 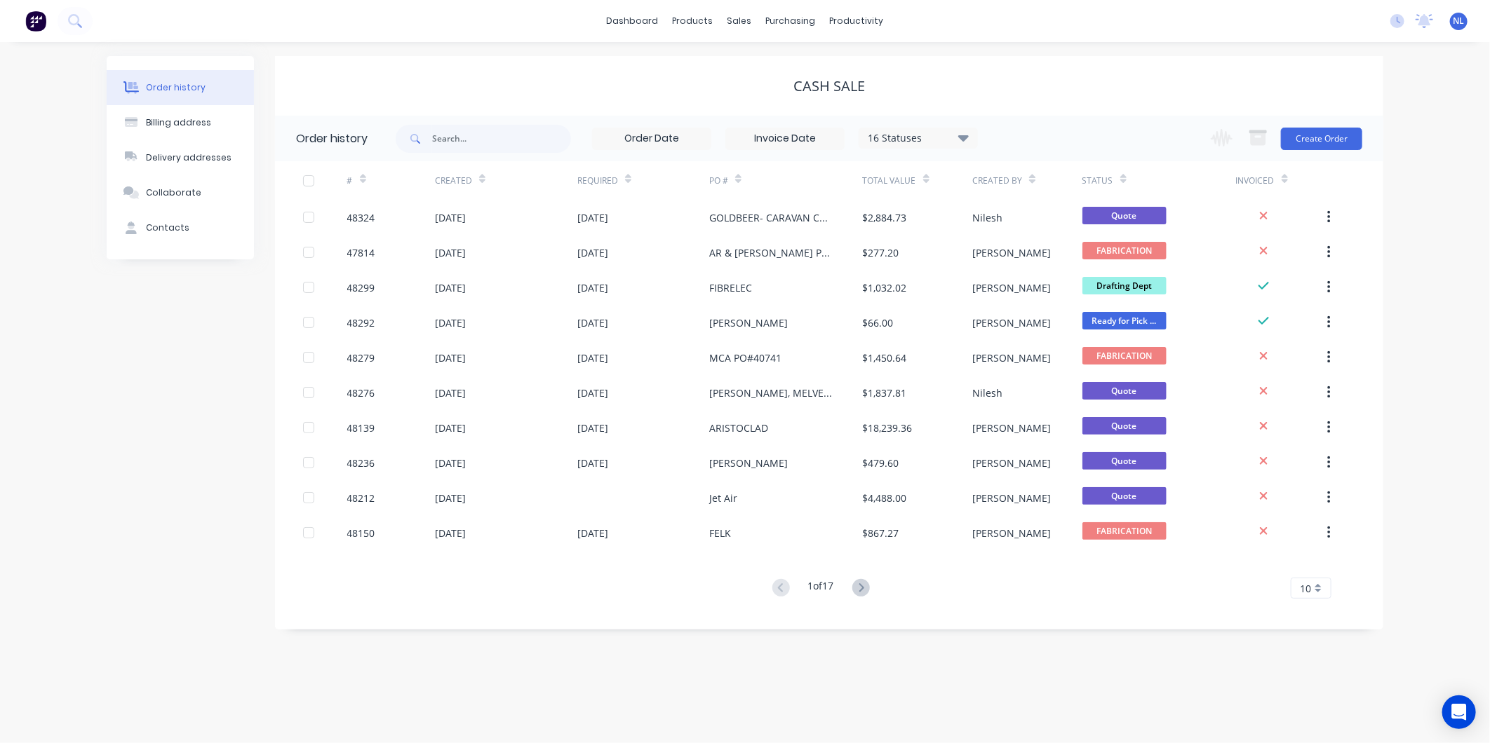 I want to click on div: $4,488.00, so click(x=884, y=498).